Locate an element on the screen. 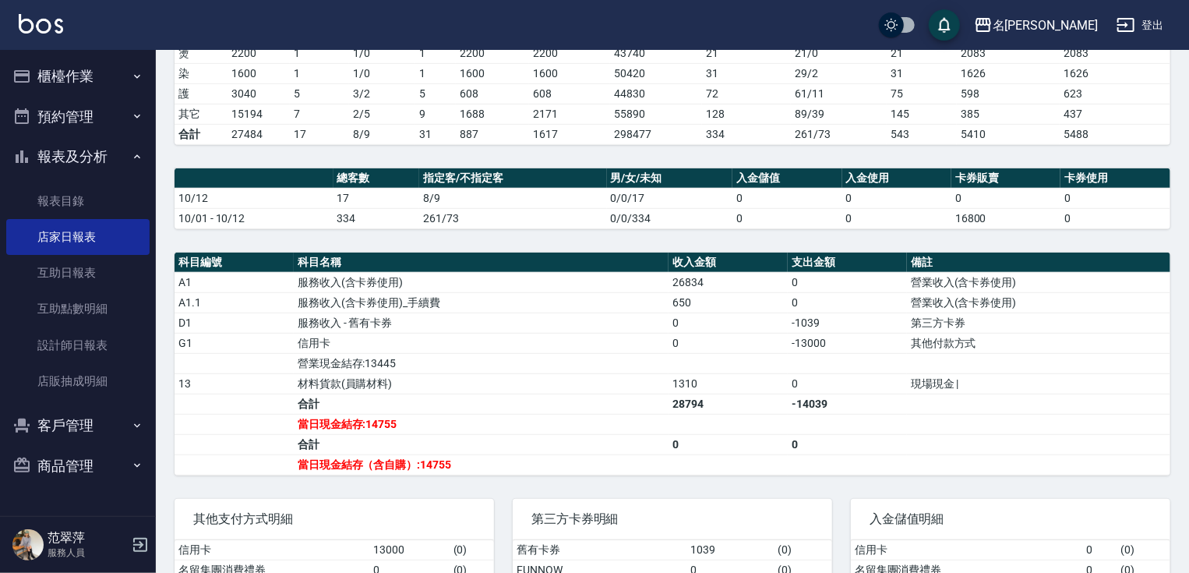 This screenshot has height=573, width=1189. td: 89 / 39 is located at coordinates (839, 114).